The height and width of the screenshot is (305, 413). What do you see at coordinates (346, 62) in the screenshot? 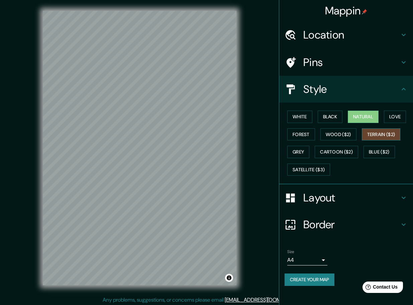
I see `div: Pins` at bounding box center [346, 62].